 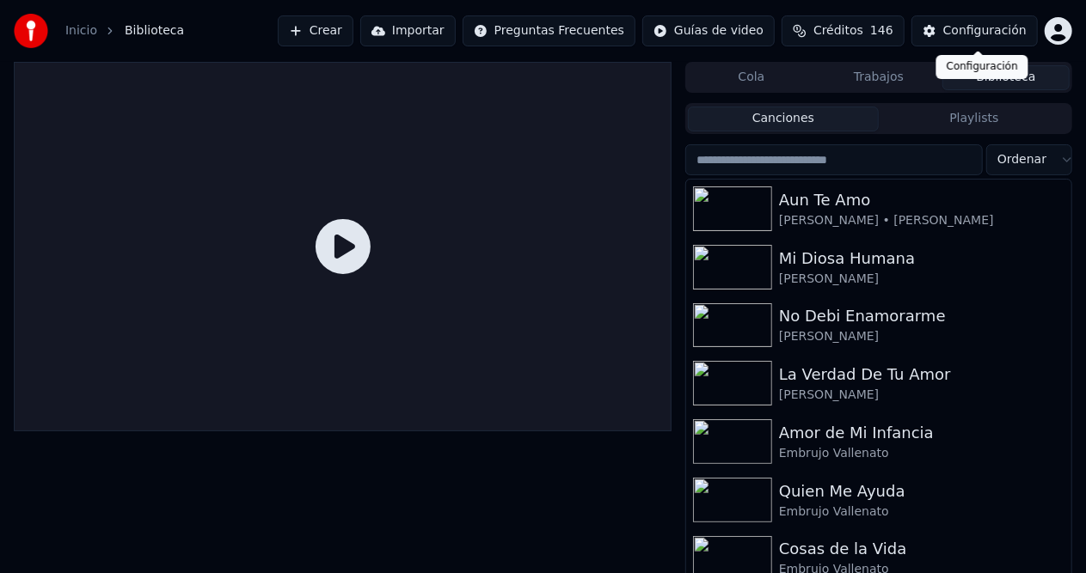 I want to click on button: Importar, so click(x=407, y=31).